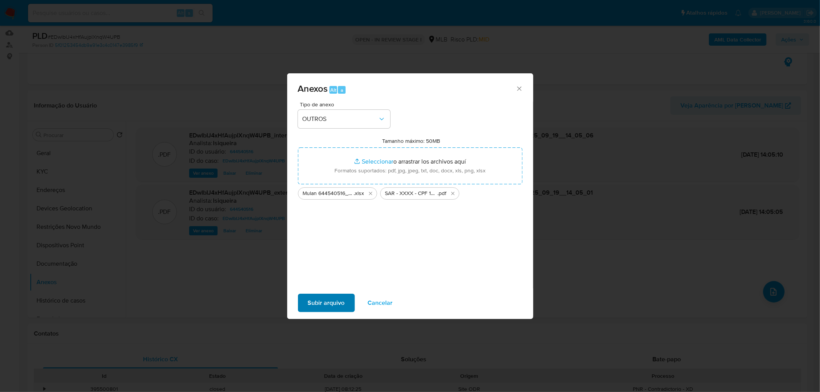 The height and width of the screenshot is (392, 820). Describe the element at coordinates (342, 90) in the screenshot. I see `span: a` at that location.